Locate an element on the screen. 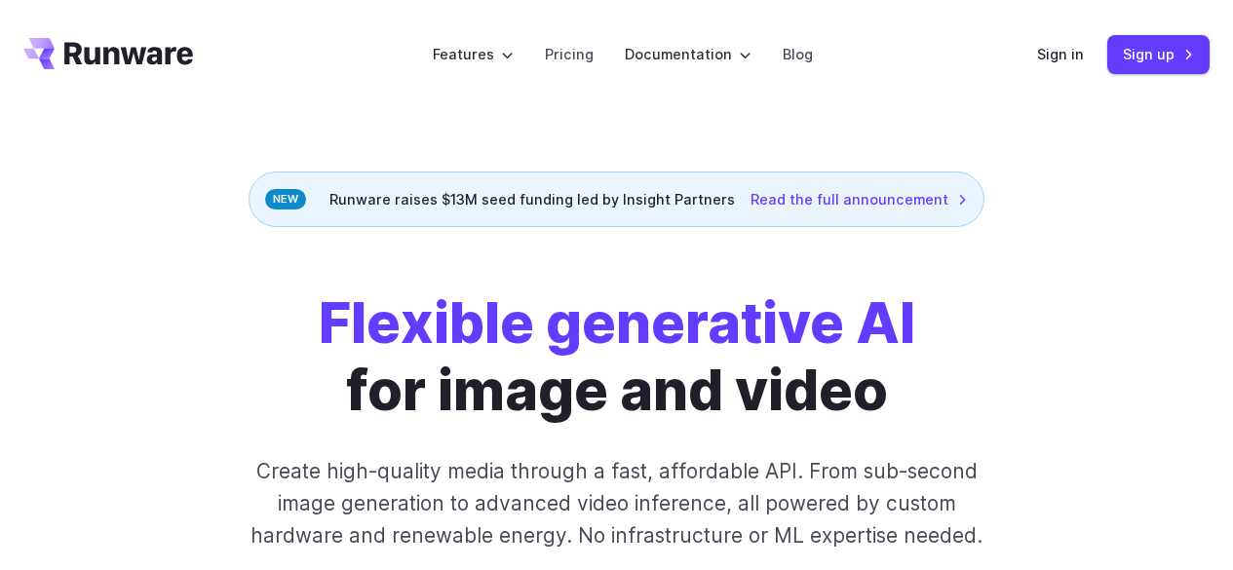 The image size is (1233, 570). label: Features is located at coordinates (473, 54).